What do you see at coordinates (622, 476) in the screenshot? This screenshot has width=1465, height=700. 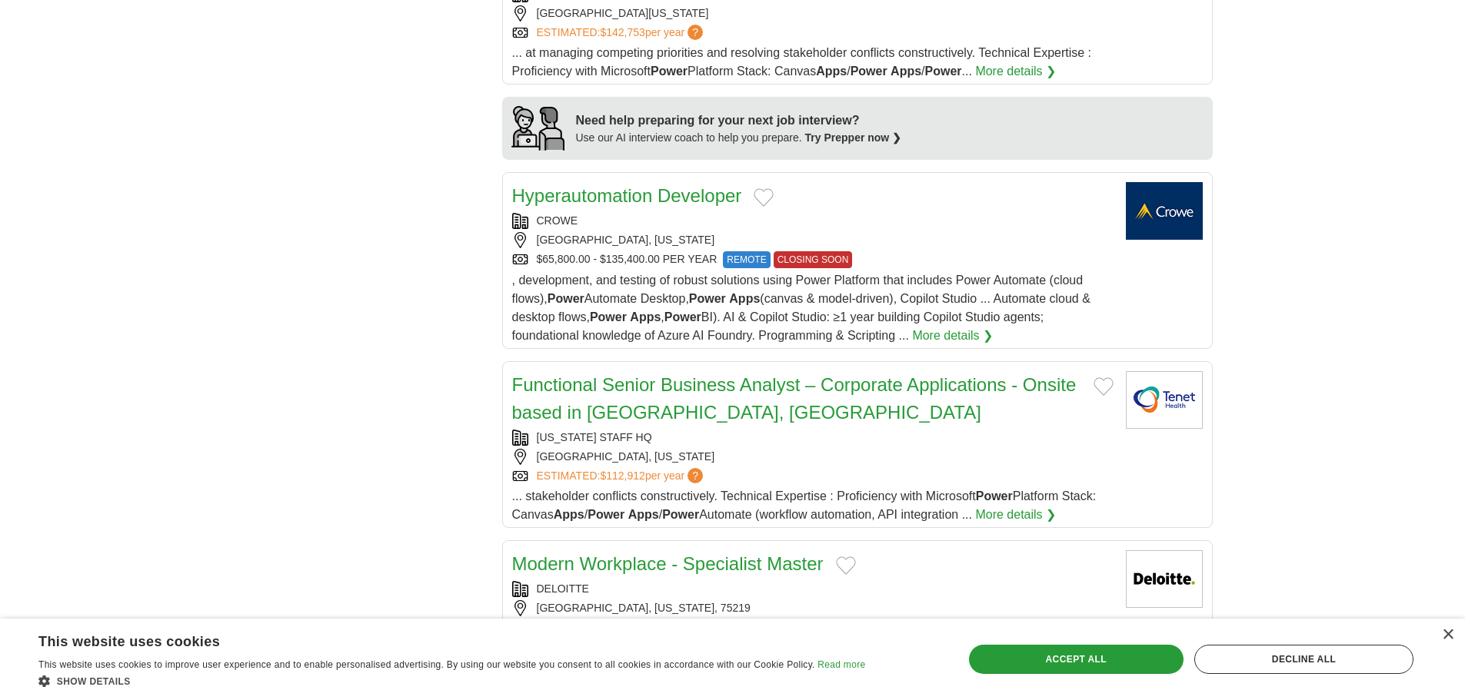 I see `span: $112,912` at bounding box center [622, 476].